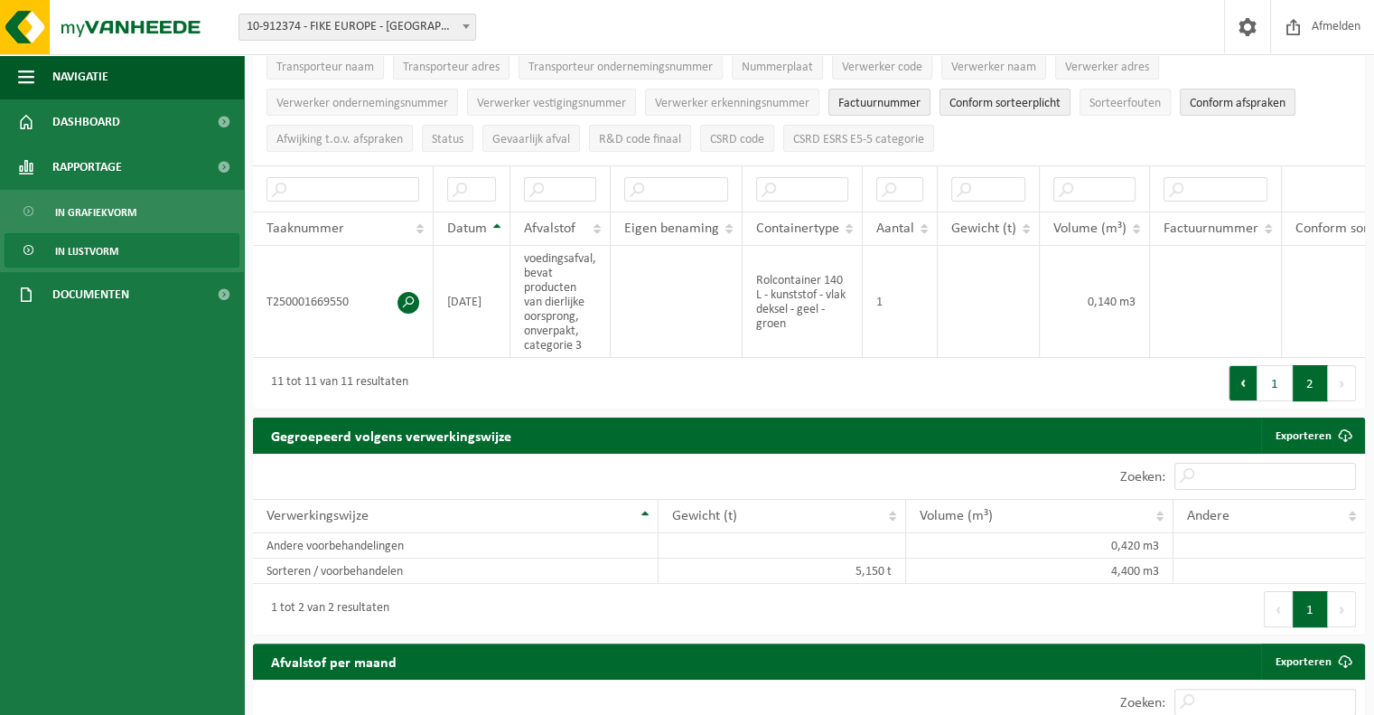 Image resolution: width=1374 pixels, height=715 pixels. I want to click on button: Conform sorteerplicht : Activate to sort, so click(1005, 102).